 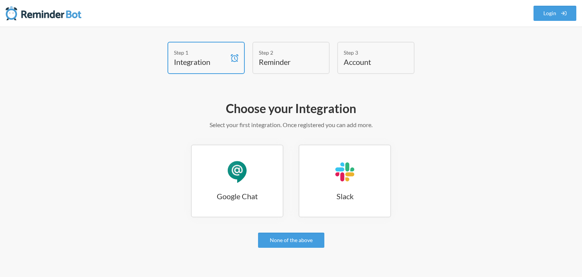 I want to click on div: Step 2, so click(x=286, y=52).